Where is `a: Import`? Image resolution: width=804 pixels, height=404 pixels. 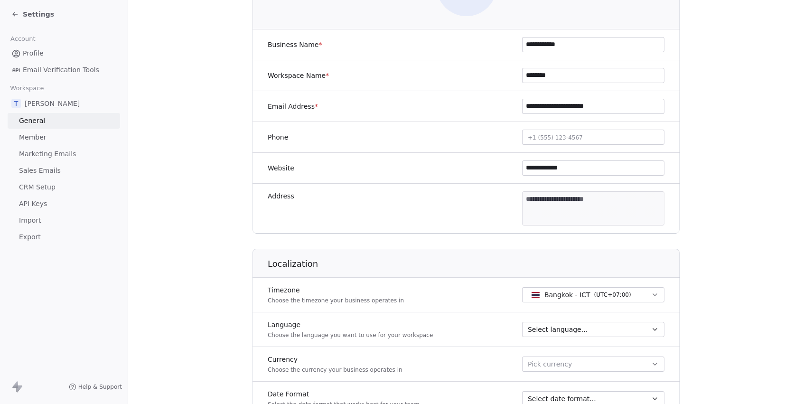
a: Import is located at coordinates (64, 220).